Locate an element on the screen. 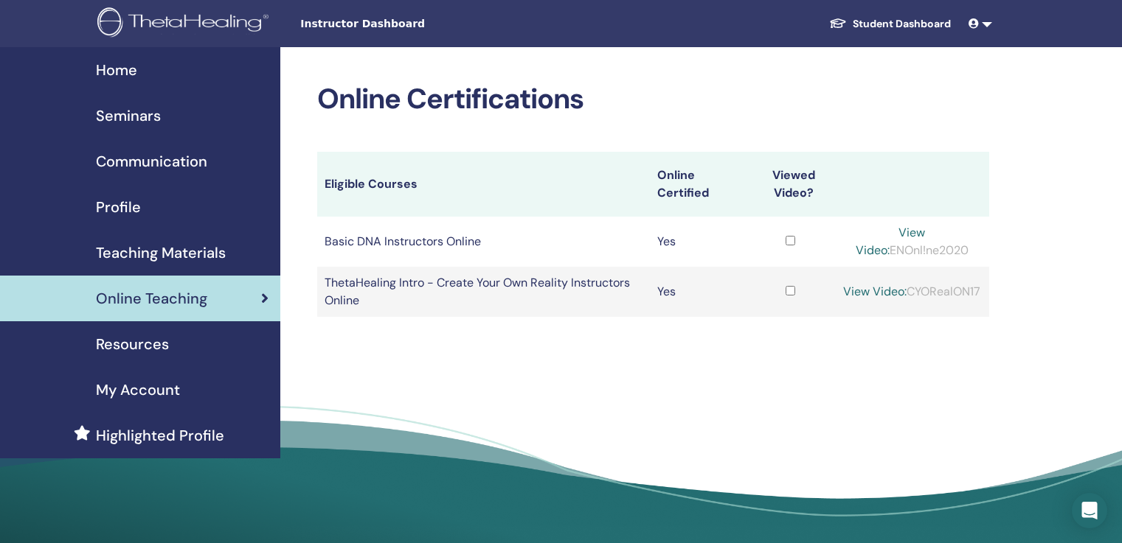  th: Eligible Courses is located at coordinates (483, 184).